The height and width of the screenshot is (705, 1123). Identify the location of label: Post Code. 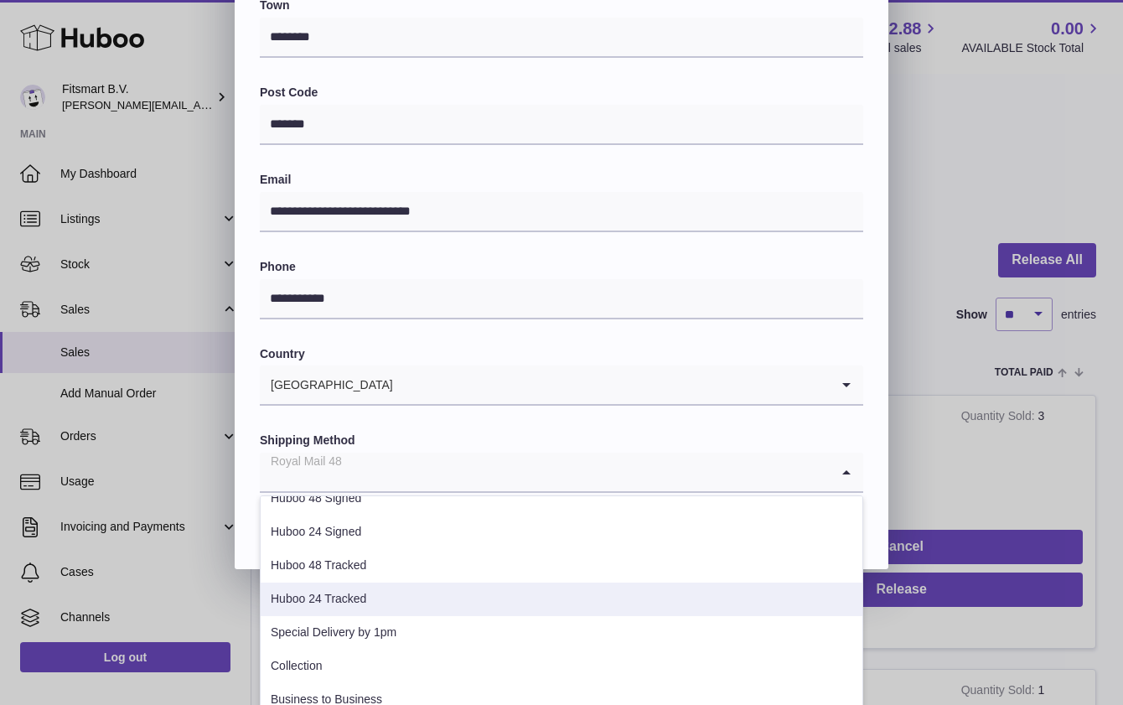
(562, 92).